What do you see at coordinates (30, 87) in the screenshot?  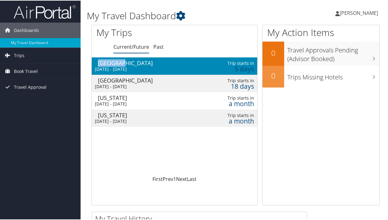 I see `span: Travel Approval` at bounding box center [30, 87].